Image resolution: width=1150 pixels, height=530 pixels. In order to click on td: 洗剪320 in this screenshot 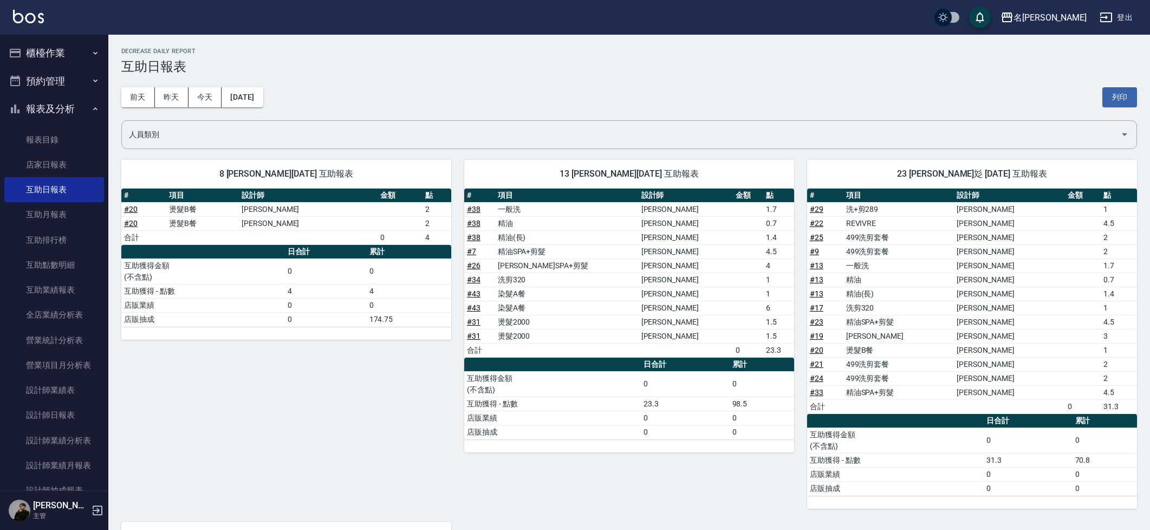, I will do `click(566, 279)`.